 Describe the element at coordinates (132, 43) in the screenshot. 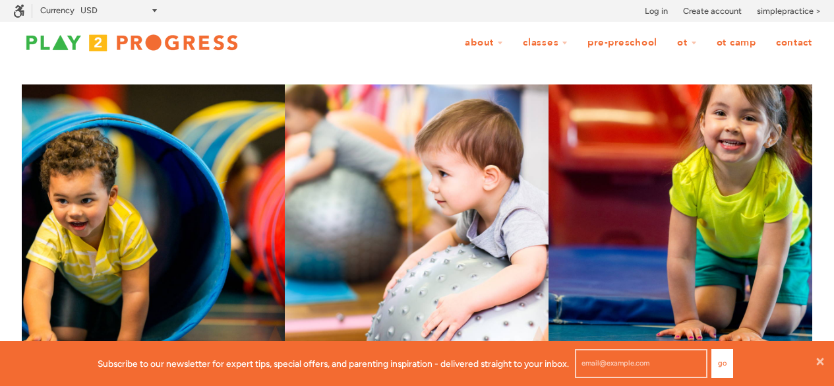

I see `img: Play2Progress logo` at that location.